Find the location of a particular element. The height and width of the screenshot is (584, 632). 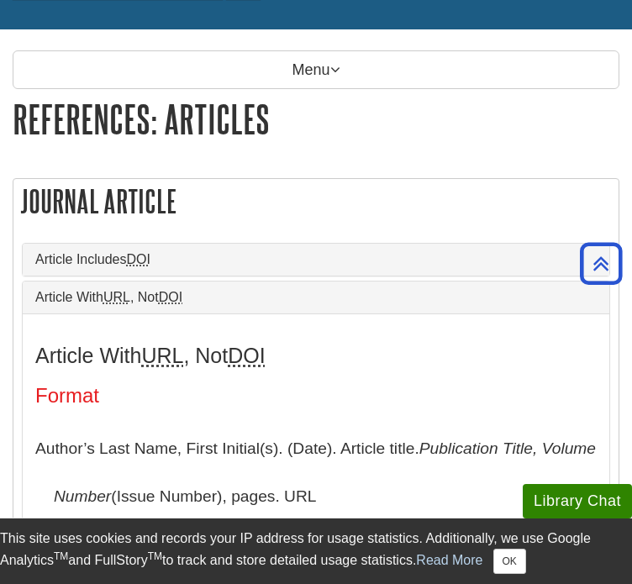

h1: References: Articles is located at coordinates (316, 118).